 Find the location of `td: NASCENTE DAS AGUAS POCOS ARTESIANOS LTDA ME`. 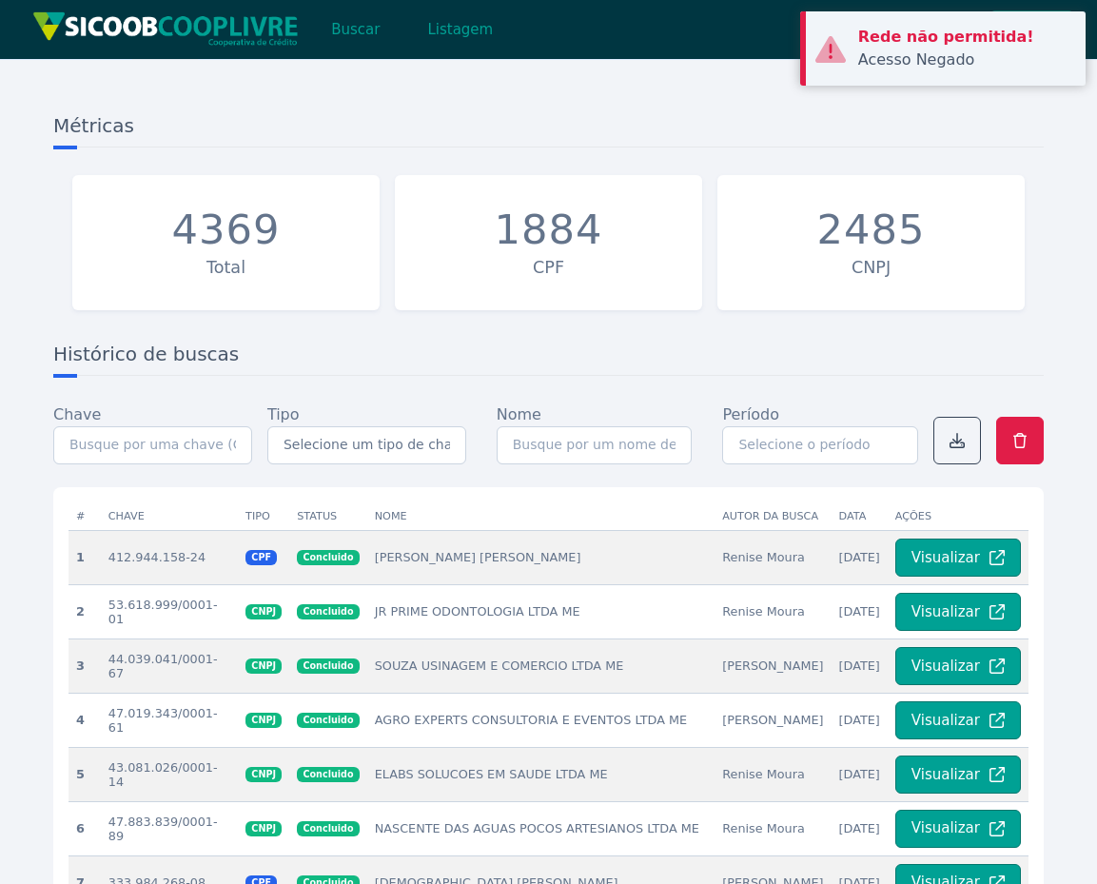

td: NASCENTE DAS AGUAS POCOS ARTESIANOS LTDA ME is located at coordinates (541, 828).